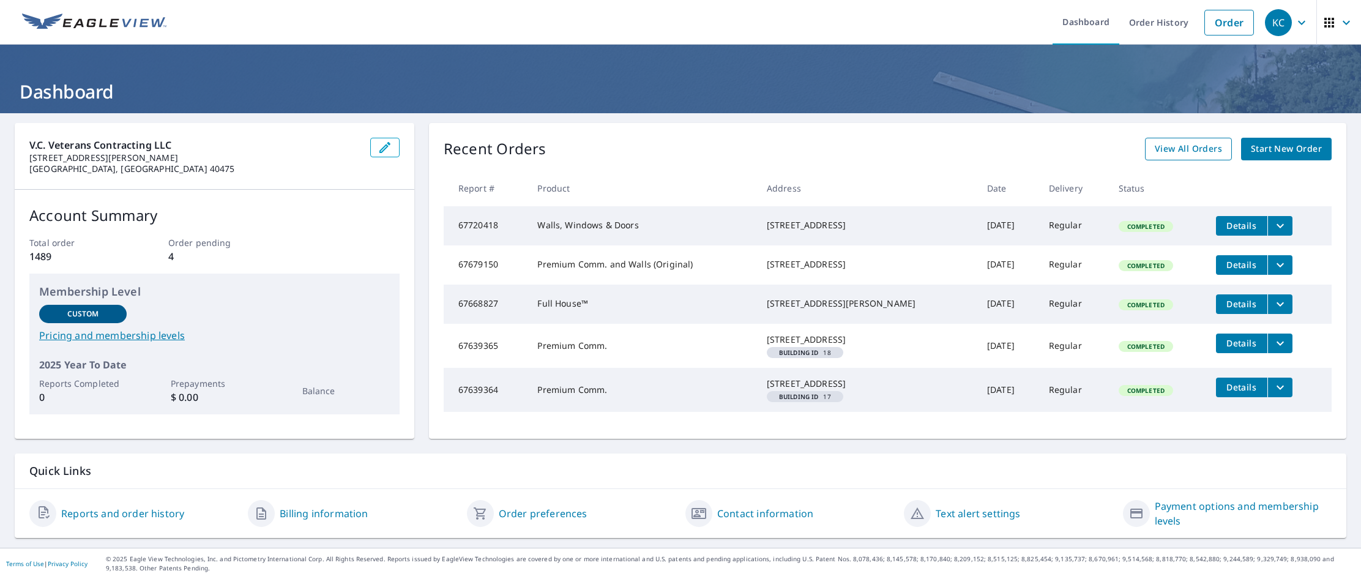  Describe the element at coordinates (486, 188) in the screenshot. I see `th: Report #` at that location.